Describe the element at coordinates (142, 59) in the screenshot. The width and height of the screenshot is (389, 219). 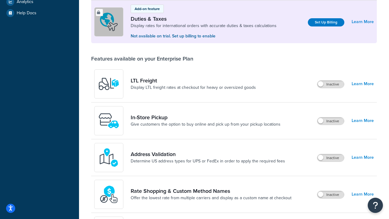
I see `div: Features available on your Enterprise Plan` at that location.